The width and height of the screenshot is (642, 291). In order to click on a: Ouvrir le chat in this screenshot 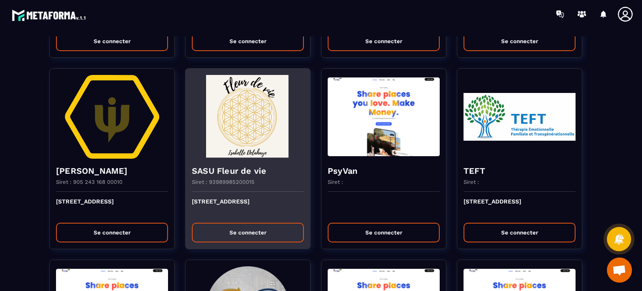, I will do `click(620, 270)`.